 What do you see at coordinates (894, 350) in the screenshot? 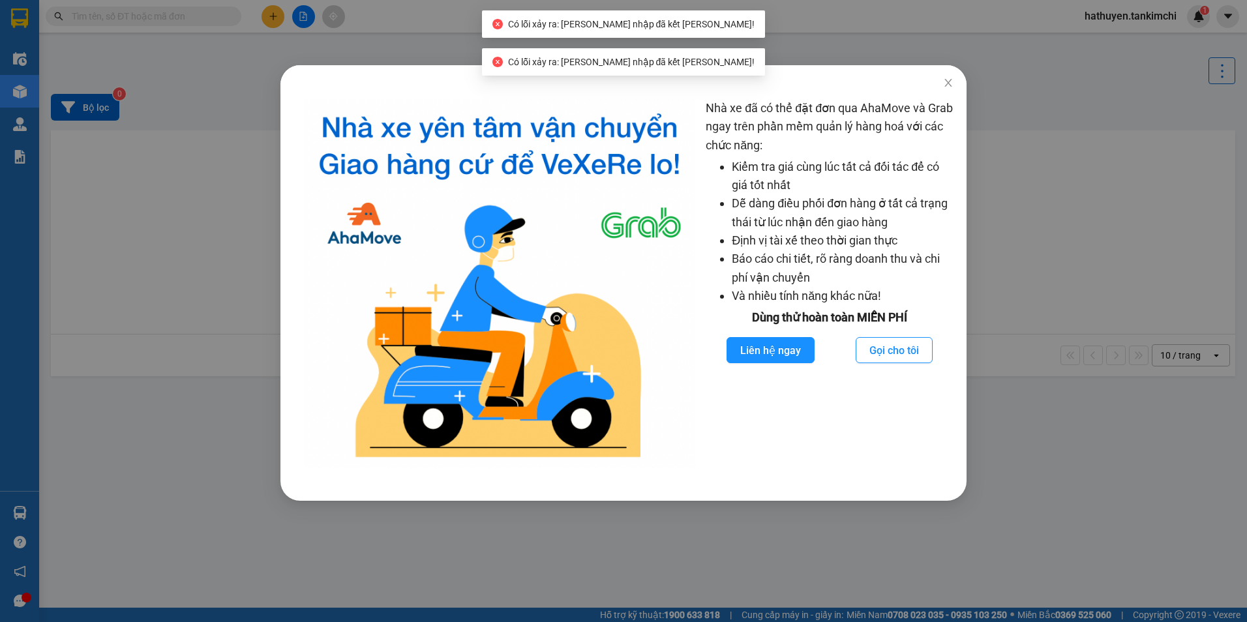
I see `button: Gọi cho tôi` at bounding box center [894, 350].